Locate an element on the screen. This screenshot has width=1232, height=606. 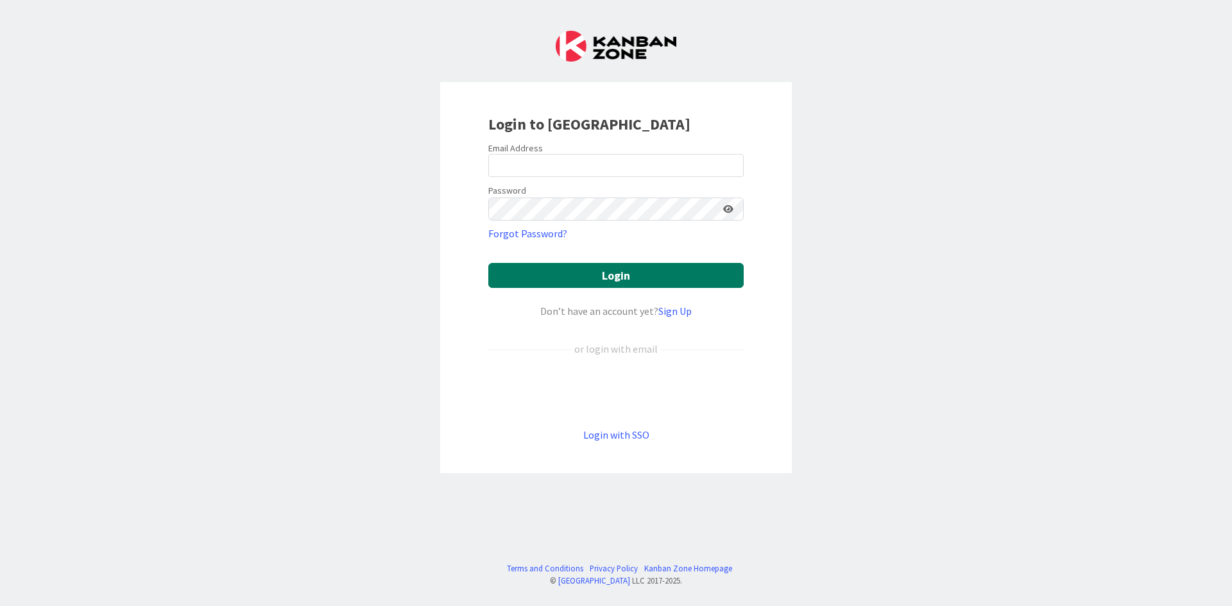
a: Privacy Policy is located at coordinates (613, 568).